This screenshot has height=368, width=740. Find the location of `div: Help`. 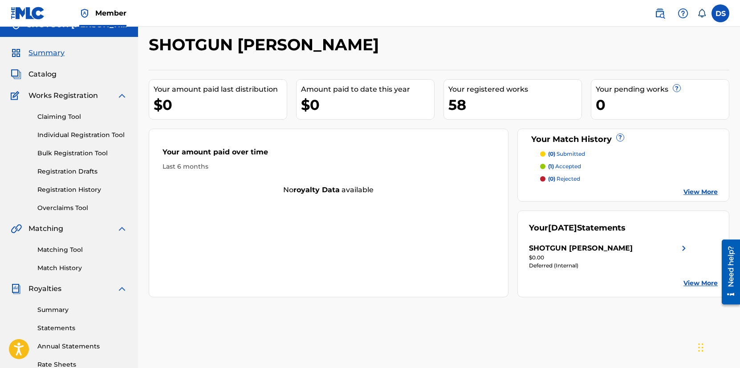

div: Help is located at coordinates (683, 13).